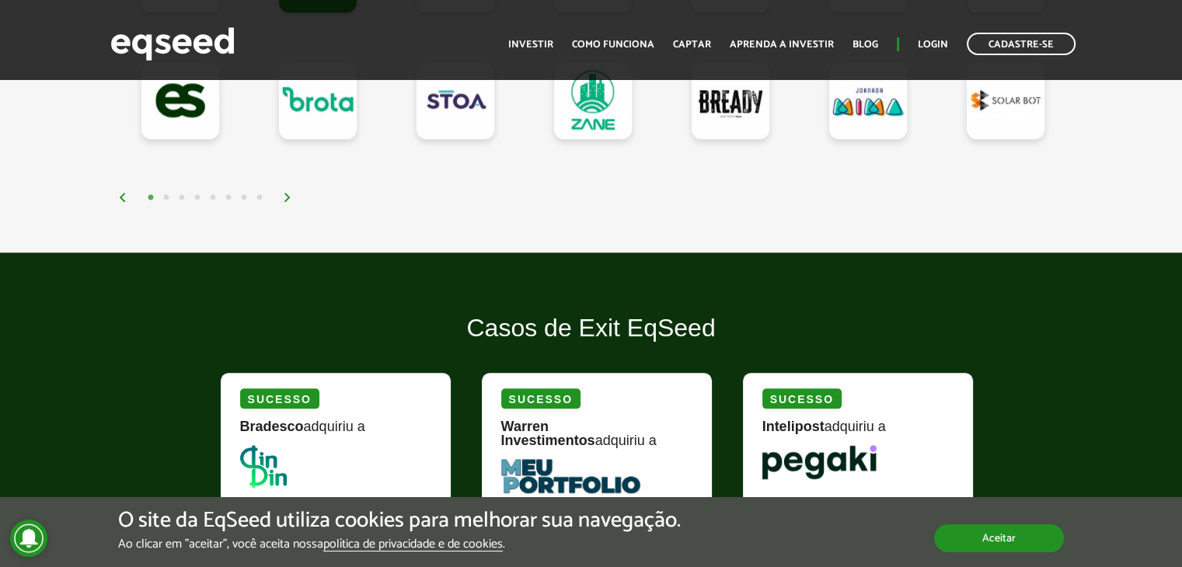 The image size is (1182, 567). What do you see at coordinates (782, 44) in the screenshot?
I see `a: Aprenda a investir` at bounding box center [782, 44].